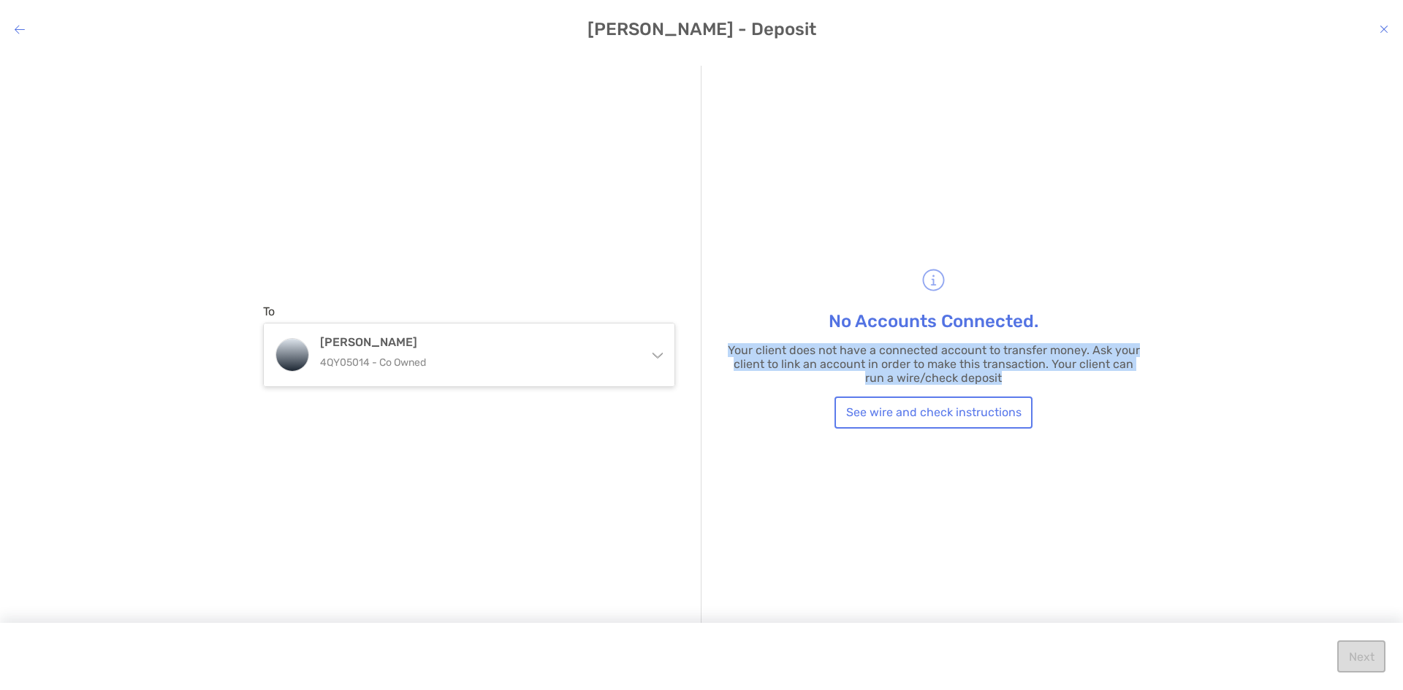 The width and height of the screenshot is (1403, 690). I want to click on img: Information Icon, so click(933, 280).